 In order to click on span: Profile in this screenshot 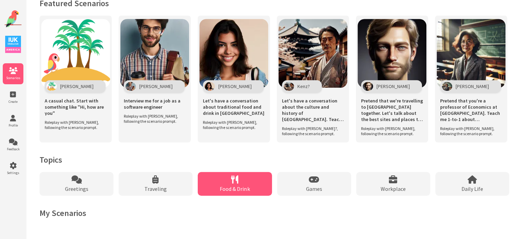, I will do `click(13, 125)`.